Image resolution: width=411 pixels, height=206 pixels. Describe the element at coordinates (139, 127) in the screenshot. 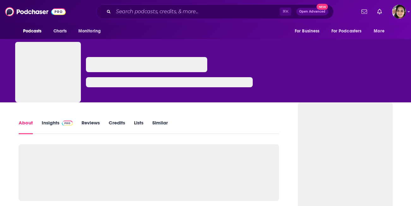

I see `a: Lists` at that location.